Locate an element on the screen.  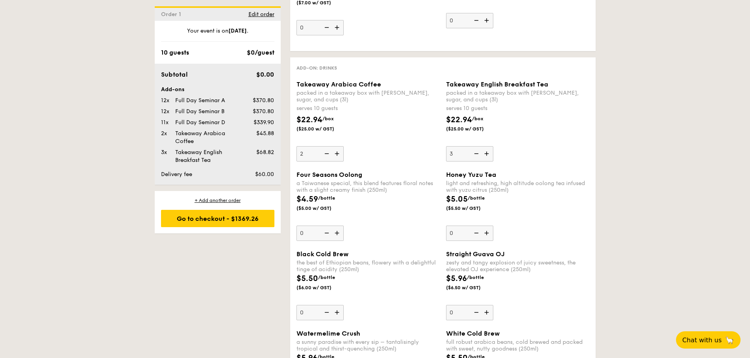
div: Go to checkout - $1369.26 is located at coordinates (218, 219).